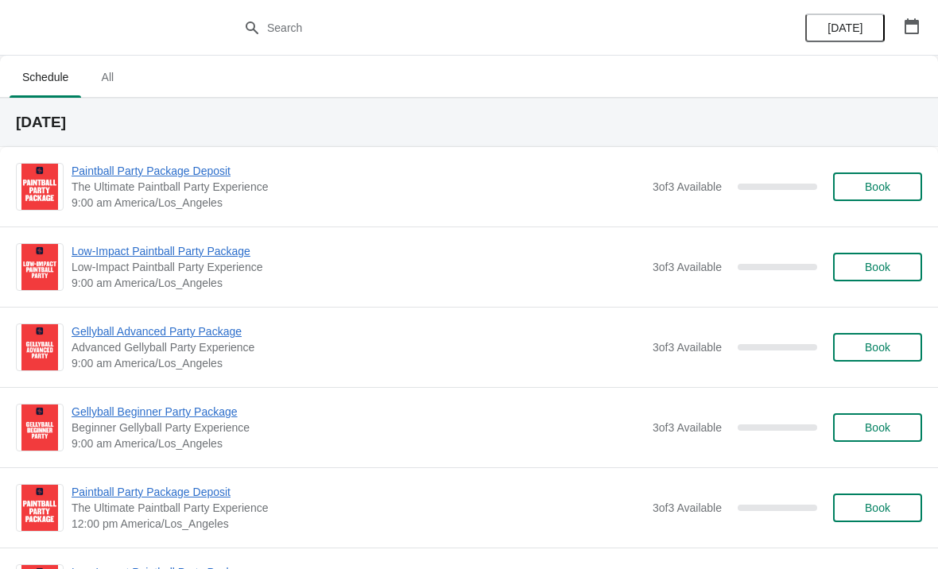 Image resolution: width=938 pixels, height=569 pixels. Describe the element at coordinates (40, 267) in the screenshot. I see `img: Low-Impact Paintball Party Package | Low-Impact Paintball Party Experience | 9:00 am America/Los_...` at that location.